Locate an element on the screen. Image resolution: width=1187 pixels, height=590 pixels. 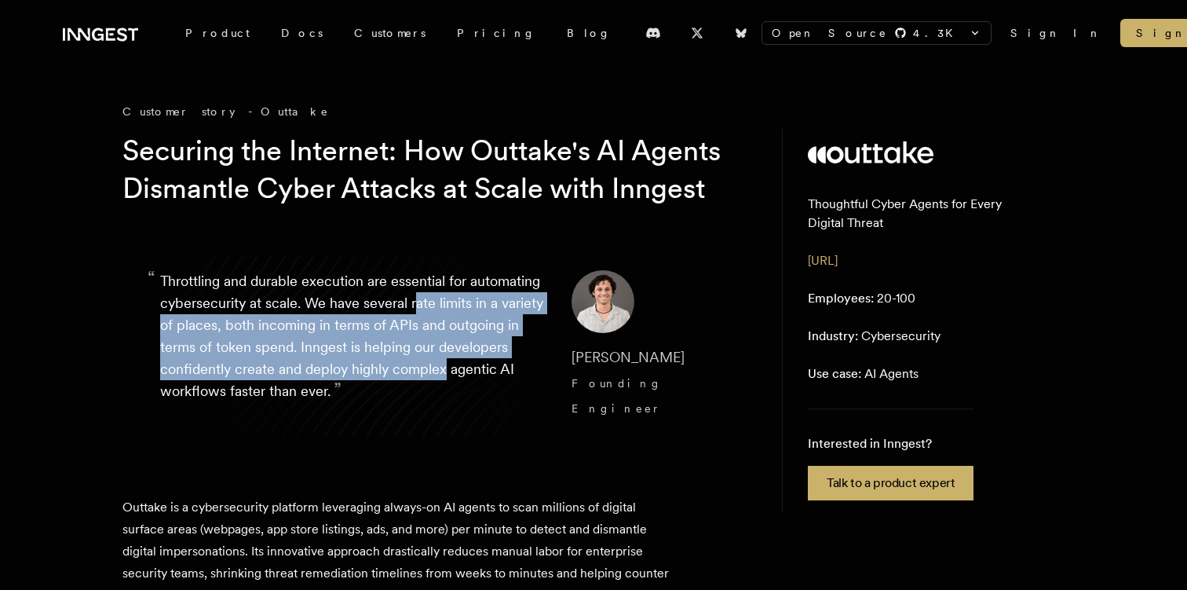
a: Discord is located at coordinates (653, 33).